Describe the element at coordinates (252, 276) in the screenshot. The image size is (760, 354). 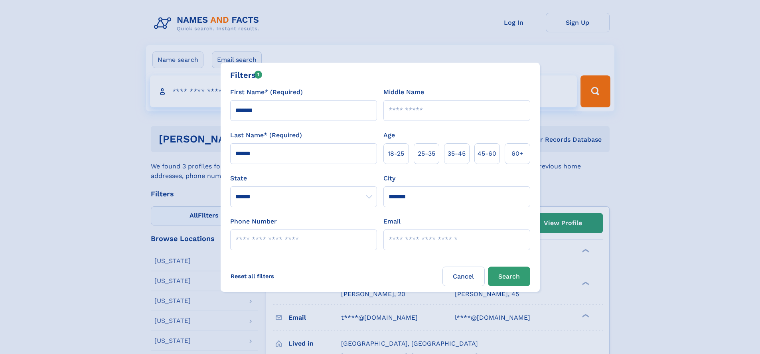
I see `label: Reset all filters` at that location.